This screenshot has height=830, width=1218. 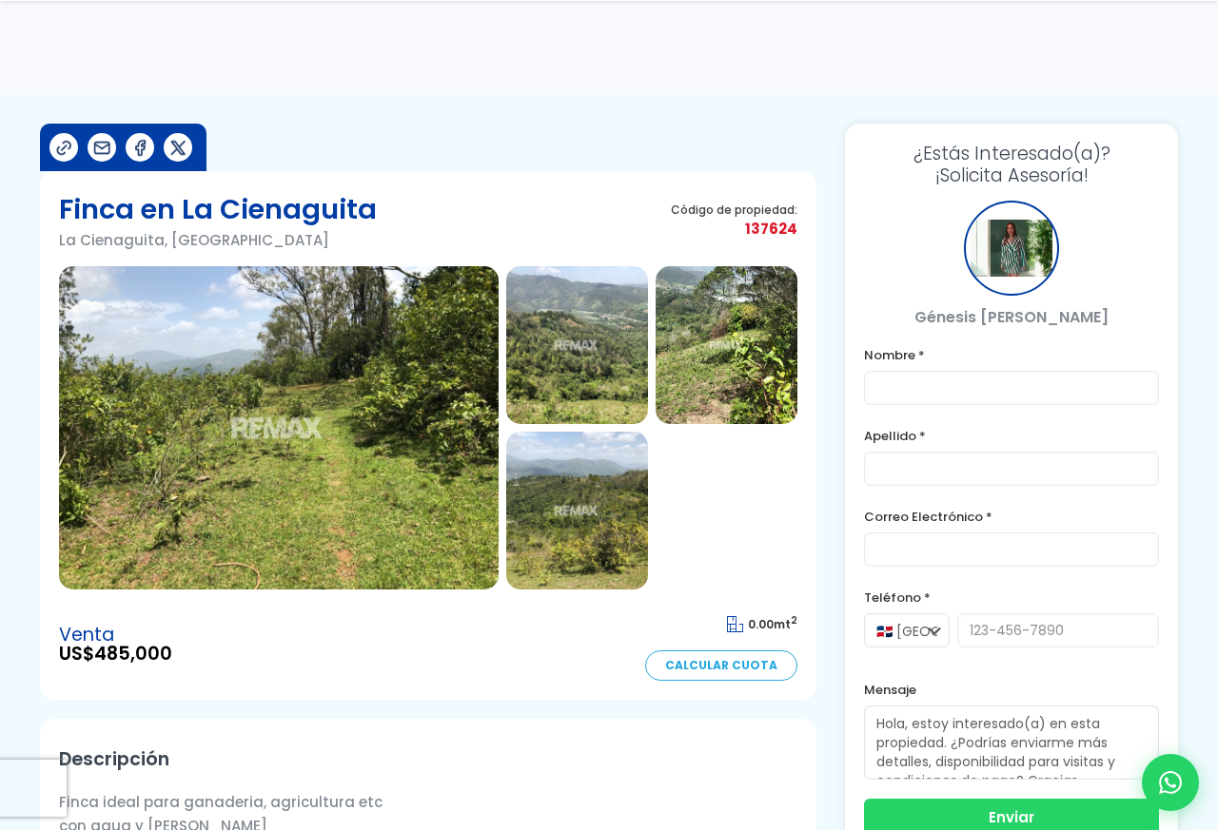 What do you see at coordinates (115, 635) in the screenshot?
I see `span: Venta` at bounding box center [115, 635].